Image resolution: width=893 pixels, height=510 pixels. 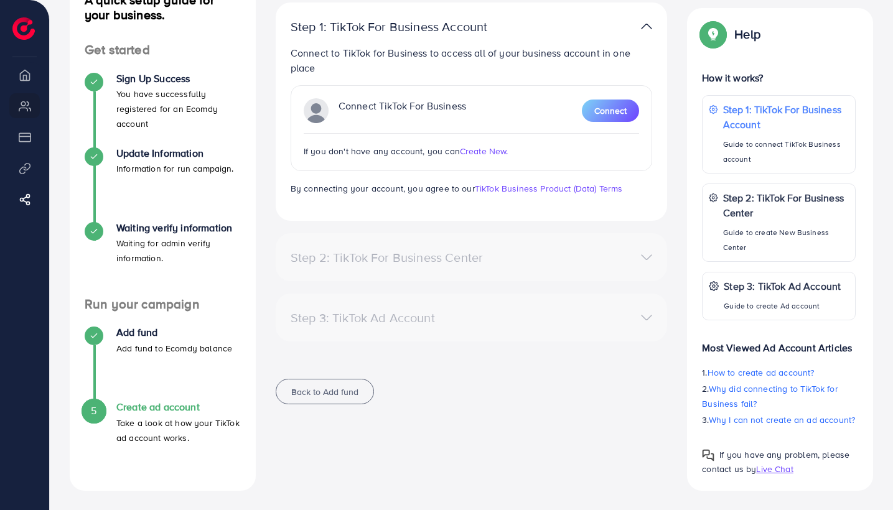 What do you see at coordinates (162, 50) in the screenshot?
I see `h4: Get started` at bounding box center [162, 50].